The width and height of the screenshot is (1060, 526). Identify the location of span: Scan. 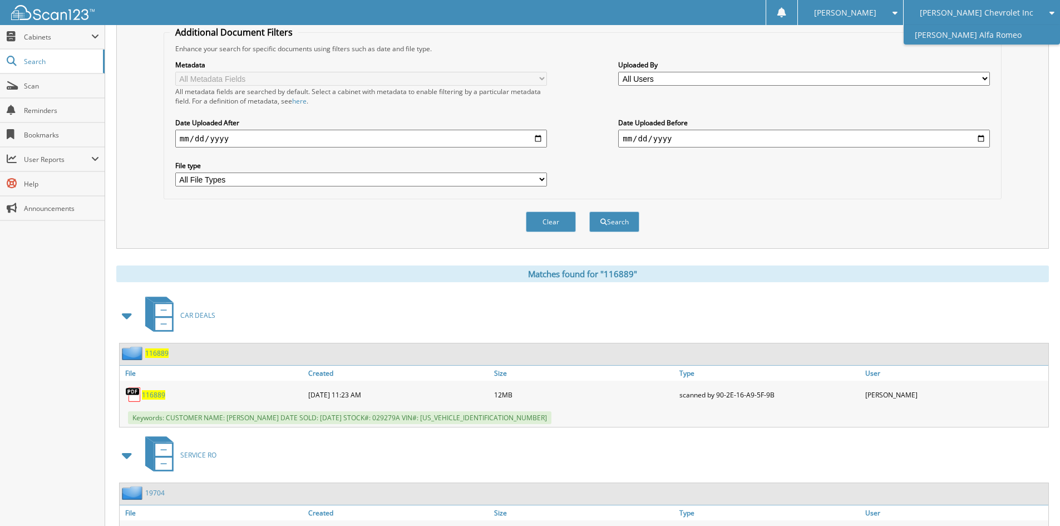
(61, 86).